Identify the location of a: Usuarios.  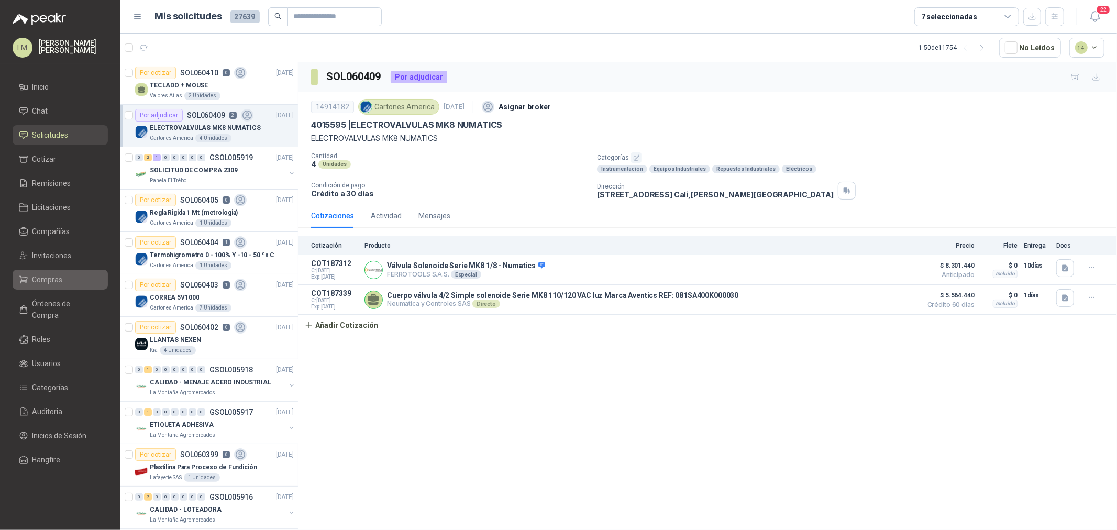
(60, 363).